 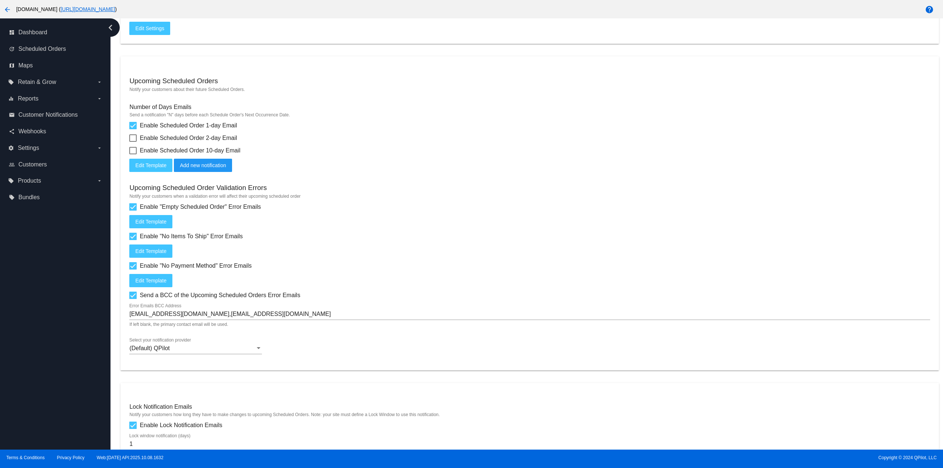 I want to click on span: Enable Scheduled Order 10-day Email, so click(x=190, y=151).